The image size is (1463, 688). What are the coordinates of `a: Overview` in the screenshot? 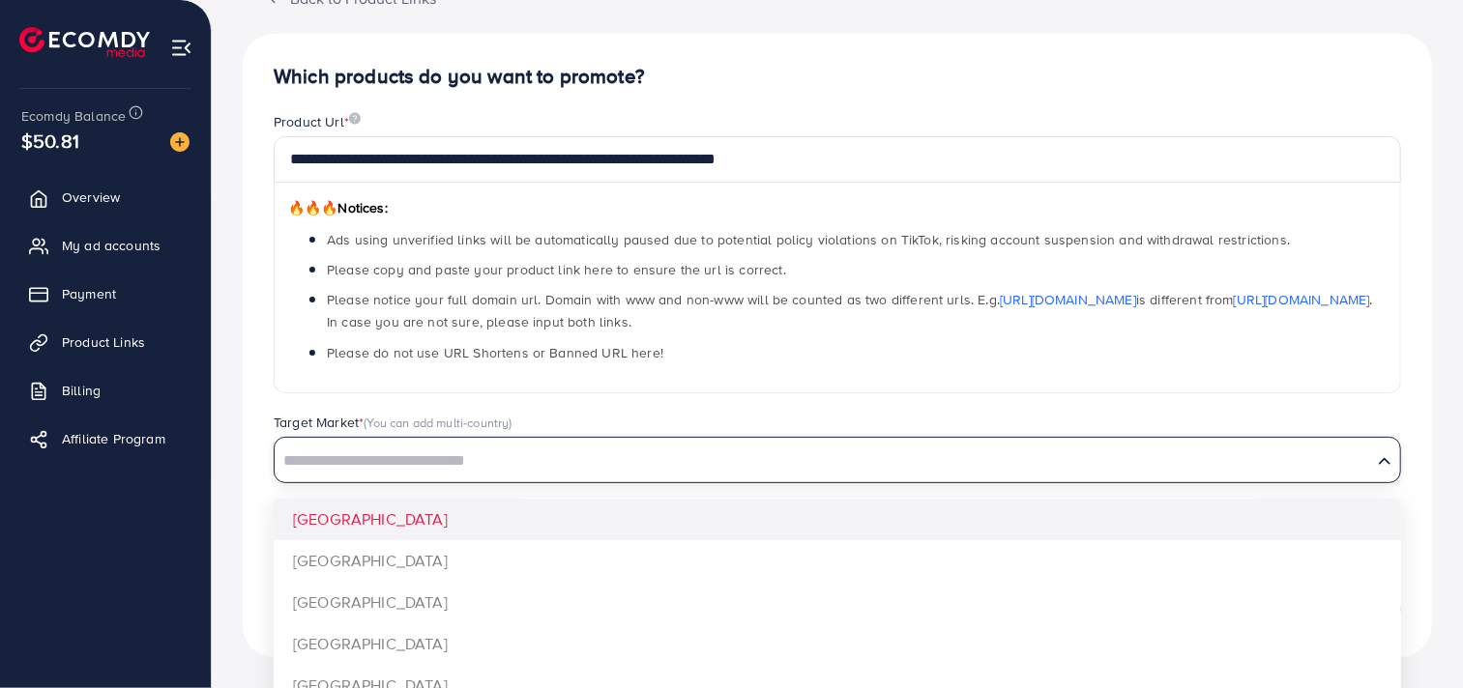 It's located at (105, 197).